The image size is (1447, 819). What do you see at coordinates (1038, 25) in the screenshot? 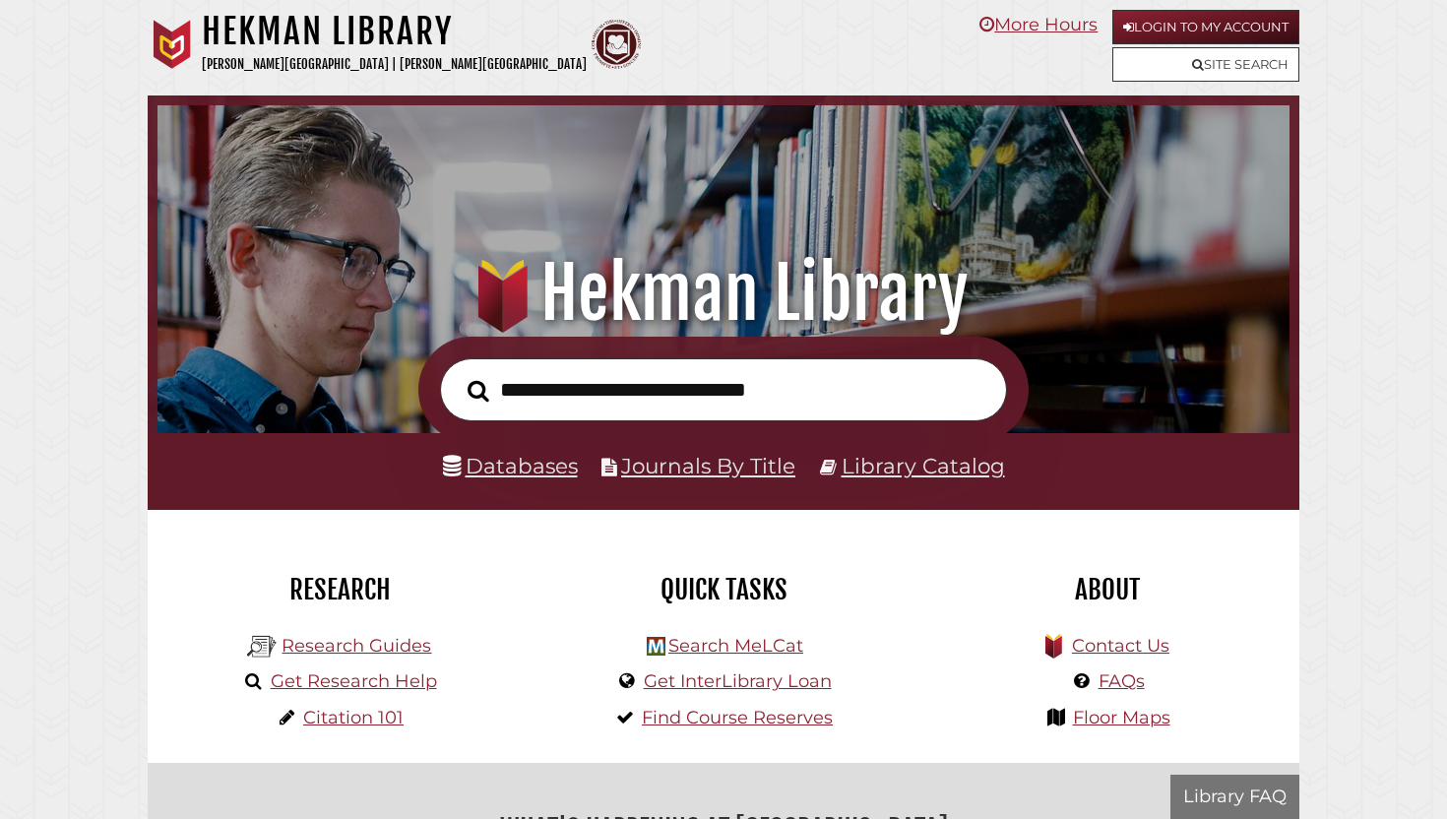
I see `a: More Hours` at bounding box center [1038, 25].